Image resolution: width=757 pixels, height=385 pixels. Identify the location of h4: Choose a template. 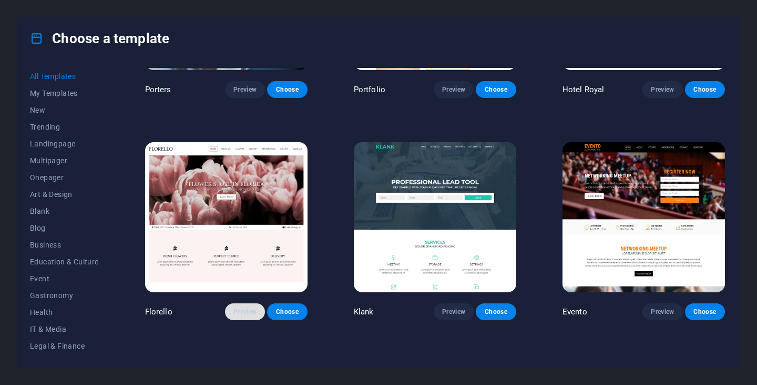
(99, 38).